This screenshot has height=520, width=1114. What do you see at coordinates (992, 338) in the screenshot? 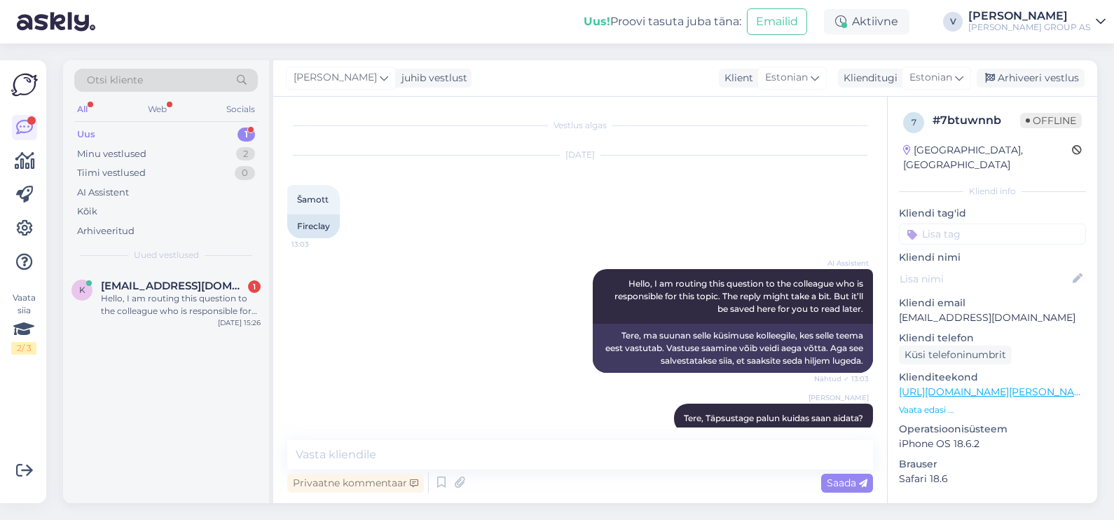
I see `p: Kliendi telefon` at bounding box center [992, 338].